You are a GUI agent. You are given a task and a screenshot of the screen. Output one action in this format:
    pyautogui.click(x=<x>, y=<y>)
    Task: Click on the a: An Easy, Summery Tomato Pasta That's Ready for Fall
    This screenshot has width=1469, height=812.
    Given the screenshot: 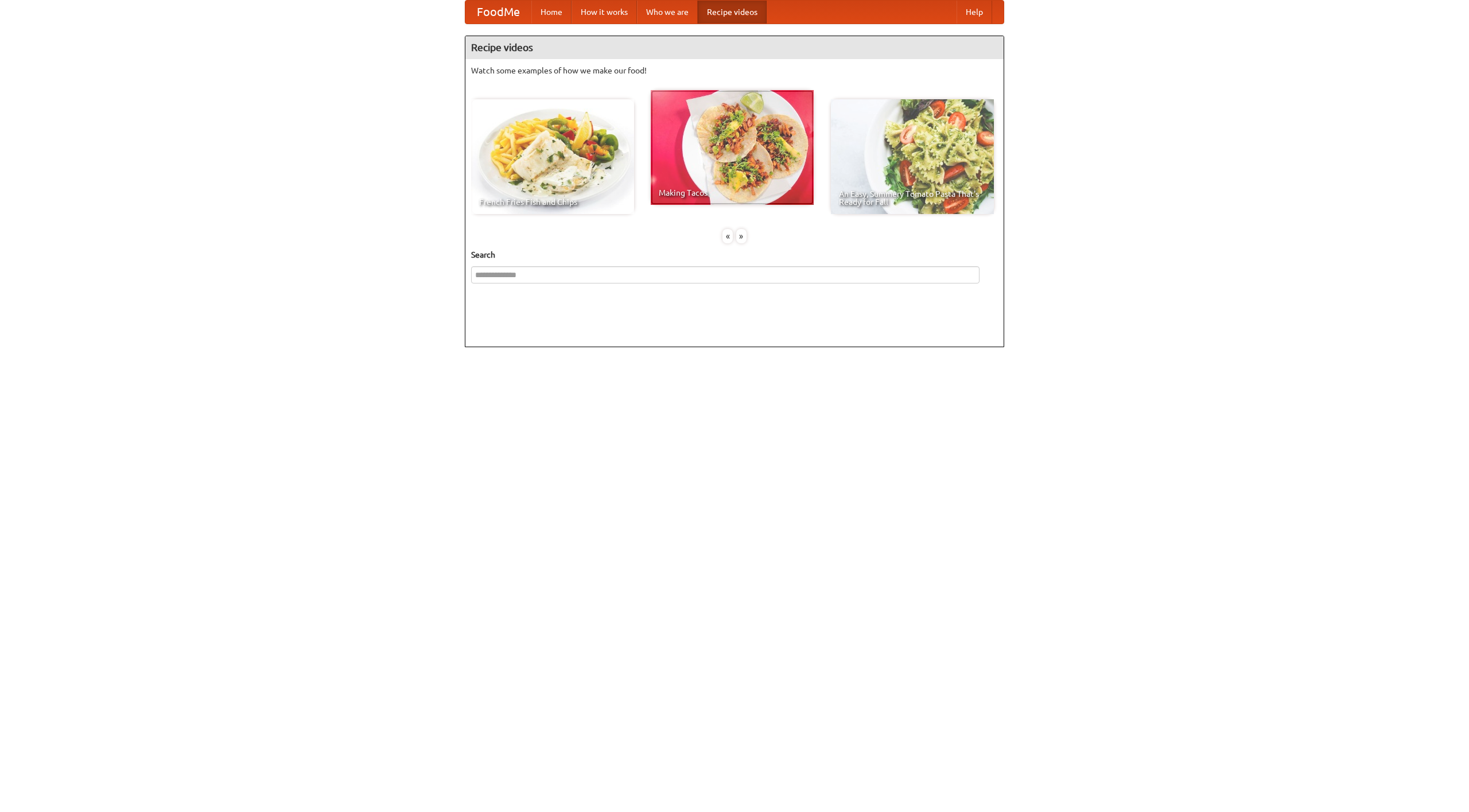 What is the action you would take?
    pyautogui.click(x=912, y=157)
    